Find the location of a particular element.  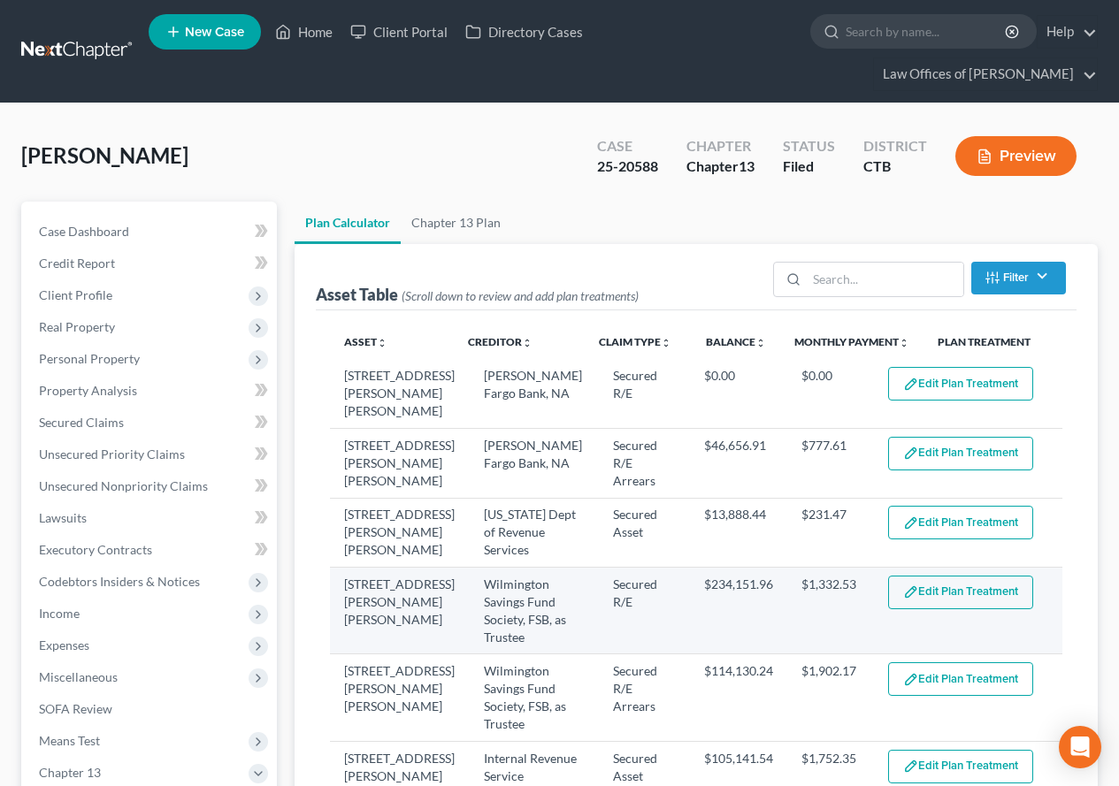

span: 13 is located at coordinates (747, 165).